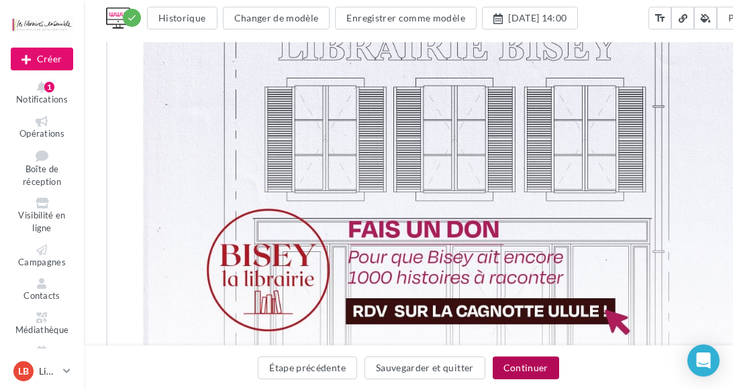 The image size is (733, 390). What do you see at coordinates (307, 368) in the screenshot?
I see `button: Étape précédente` at bounding box center [307, 368].